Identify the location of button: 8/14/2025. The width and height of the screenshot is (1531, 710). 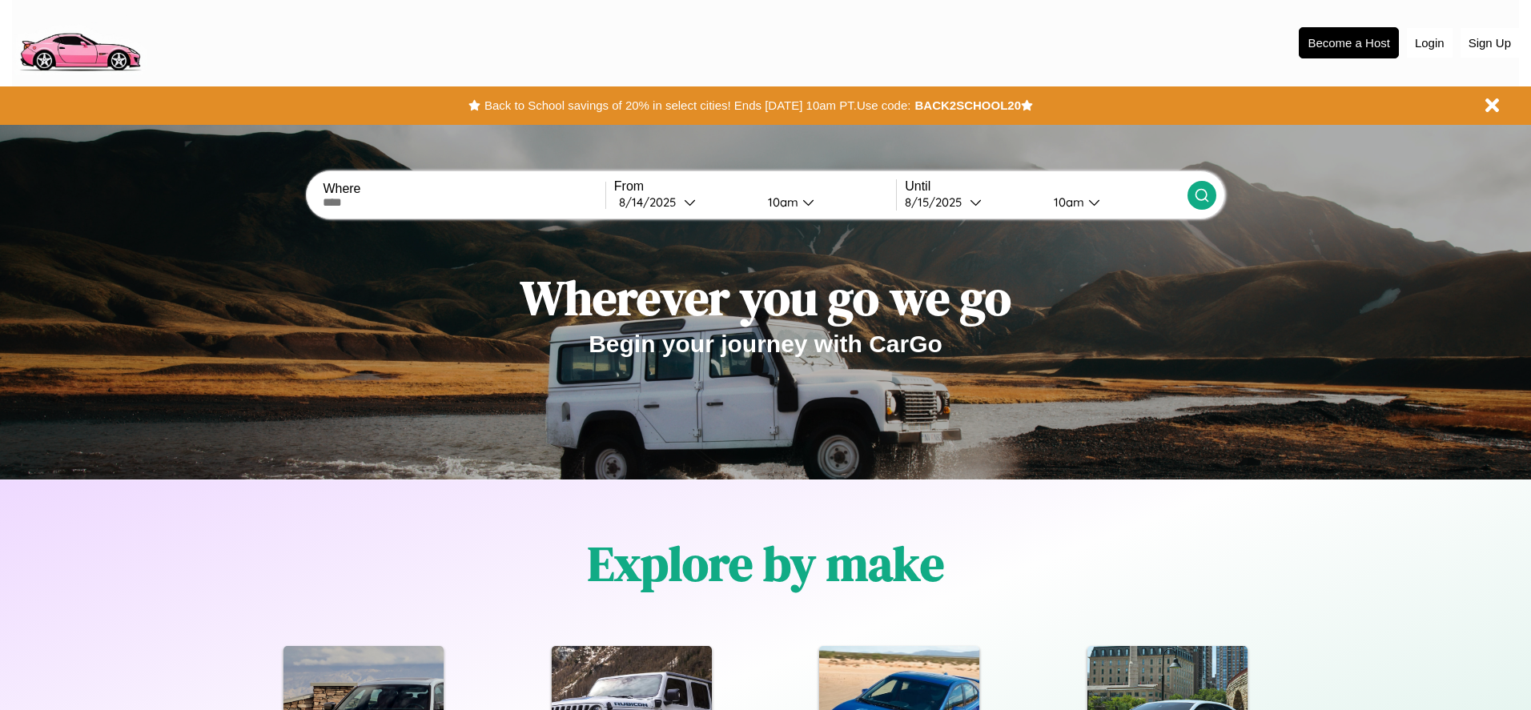
(684, 202).